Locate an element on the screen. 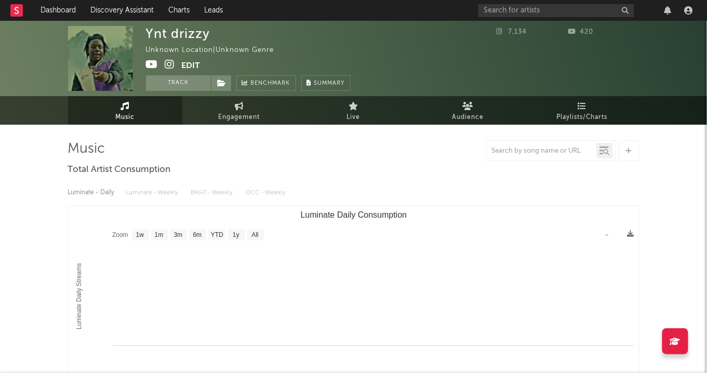 This screenshot has width=707, height=373. text: Luminate Daily Consumption is located at coordinates (353, 215).